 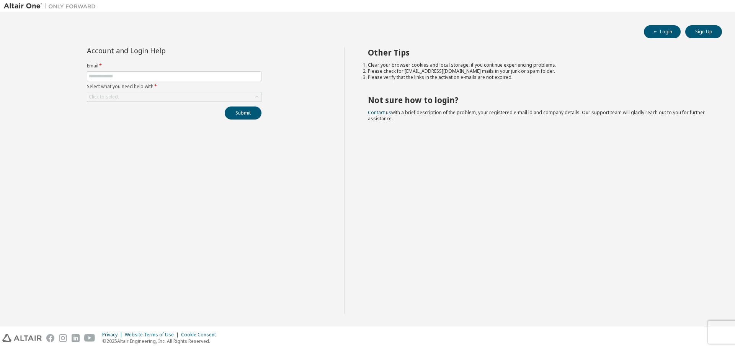 I want to click on a: Contact us, so click(x=379, y=112).